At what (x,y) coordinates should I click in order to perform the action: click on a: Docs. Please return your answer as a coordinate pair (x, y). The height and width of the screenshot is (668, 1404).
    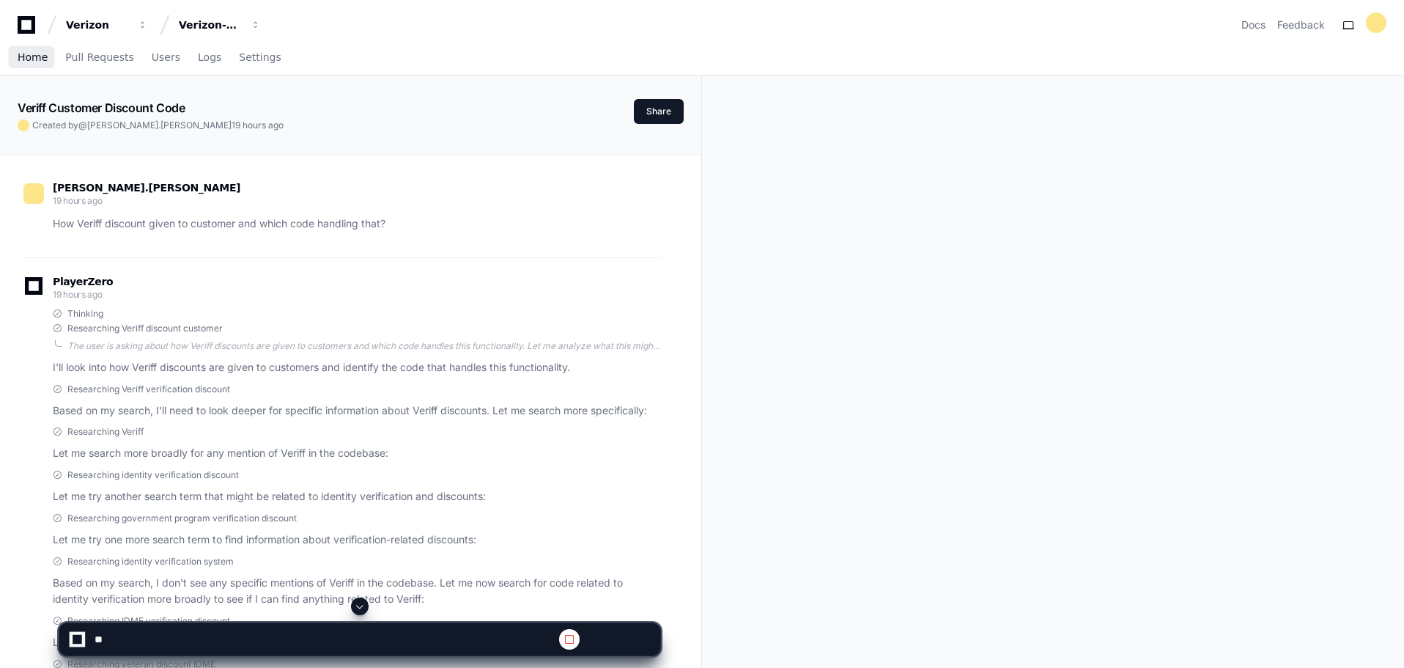
    Looking at the image, I should click on (1253, 25).